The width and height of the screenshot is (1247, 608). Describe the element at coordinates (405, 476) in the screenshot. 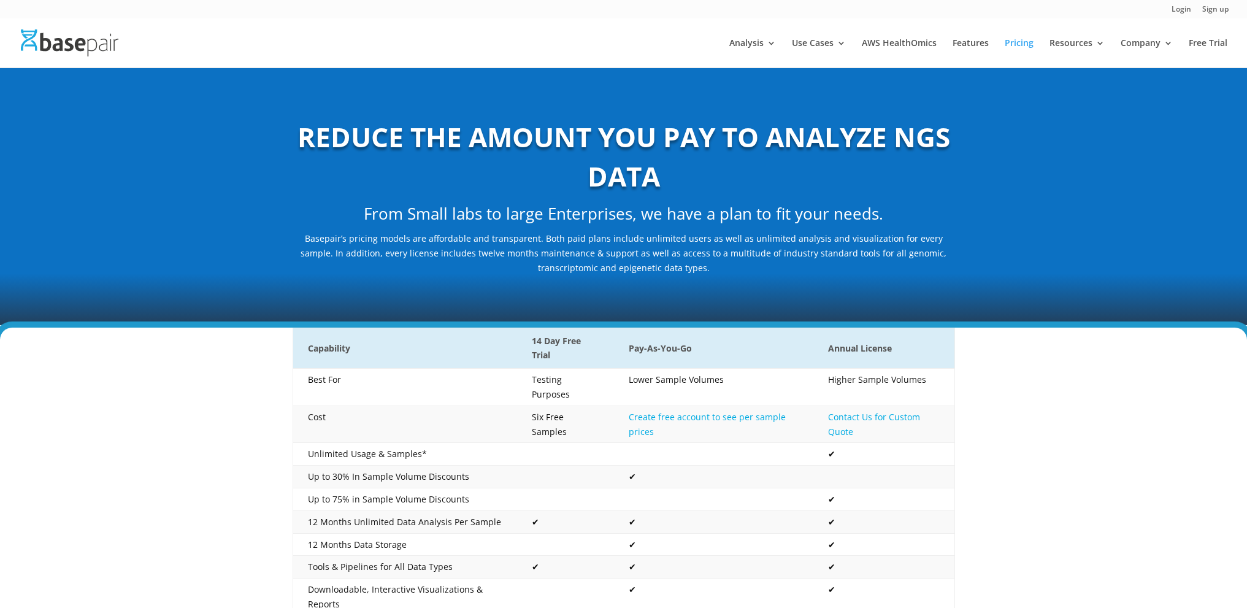

I see `td: Up to 30% In Sample Volume Discounts` at that location.